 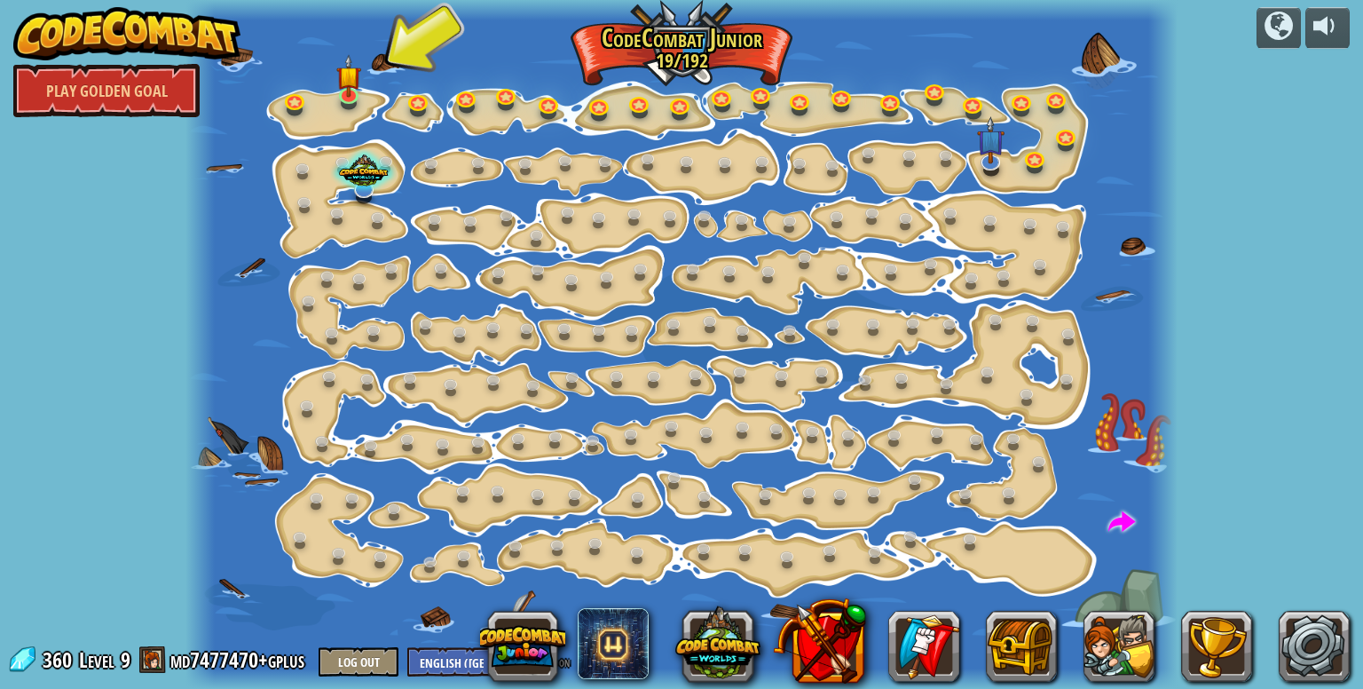 I want to click on button: Log Out, so click(x=358, y=661).